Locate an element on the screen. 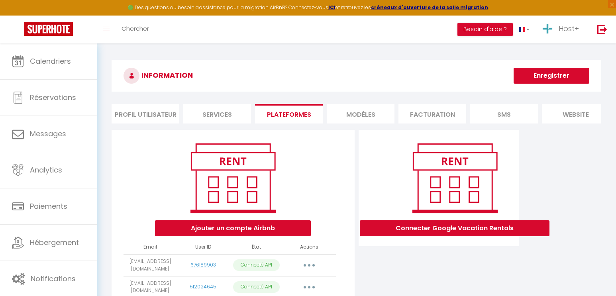 Image resolution: width=616 pixels, height=296 pixels. a: Chercher is located at coordinates (135, 29).